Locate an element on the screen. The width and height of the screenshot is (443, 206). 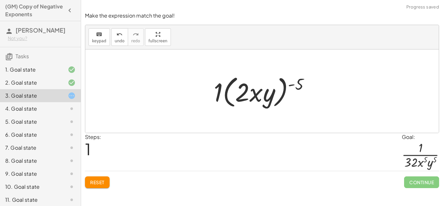
div: 9. Goal state is located at coordinates (31, 173).